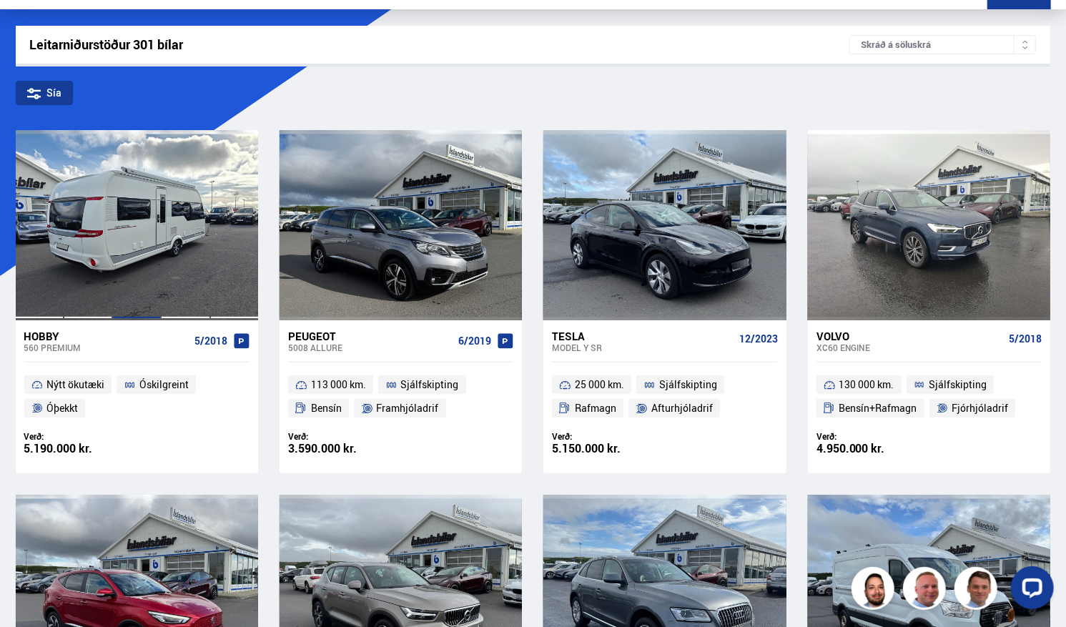  Describe the element at coordinates (875, 591) in the screenshot. I see `img: nhp88E3Fdnt1Opn2.png` at that location.